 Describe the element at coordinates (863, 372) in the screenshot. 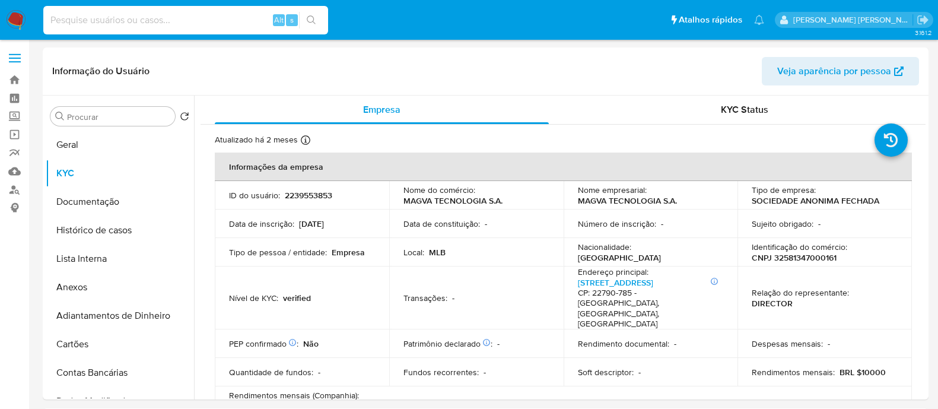

I see `p: BRL $10000` at that location.